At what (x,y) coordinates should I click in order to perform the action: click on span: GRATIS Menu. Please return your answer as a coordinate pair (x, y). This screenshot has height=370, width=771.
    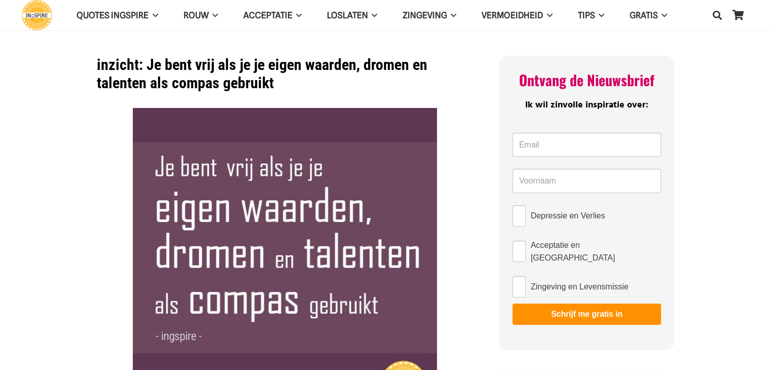
    Looking at the image, I should click on (663, 15).